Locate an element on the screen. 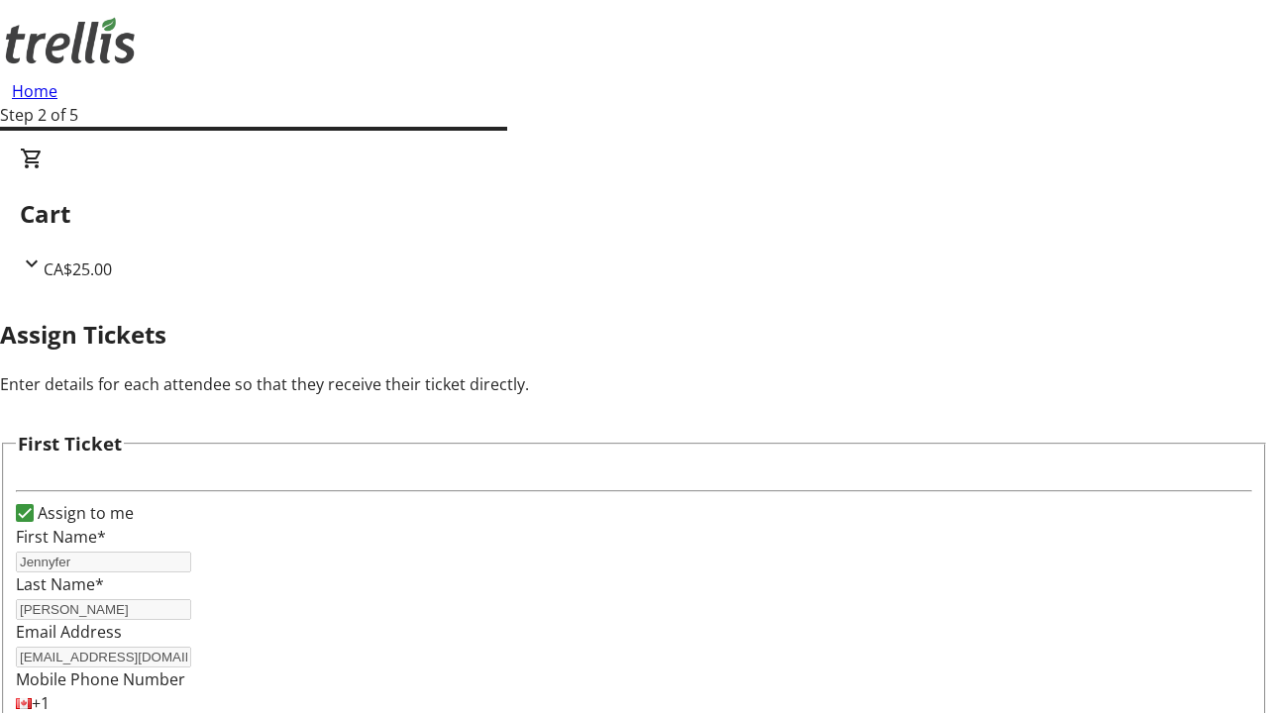 This screenshot has height=713, width=1268. h2: Cart is located at coordinates (634, 214).